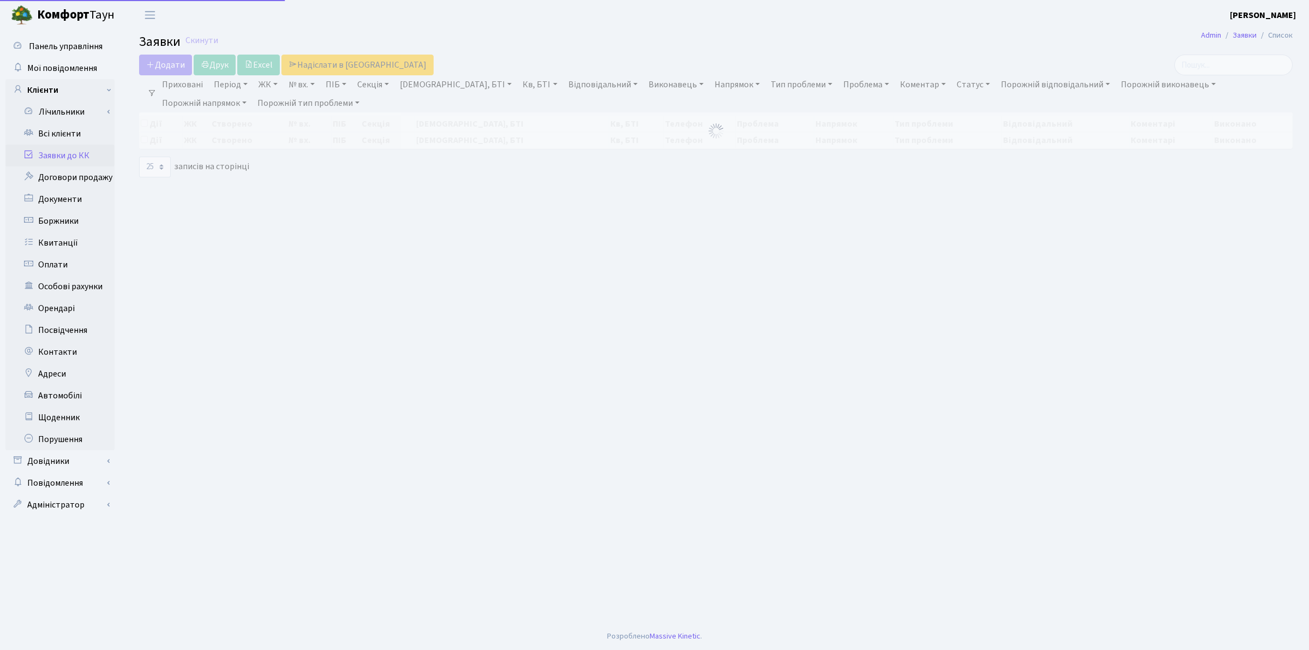  I want to click on a: Порожній виконавець, so click(1168, 85).